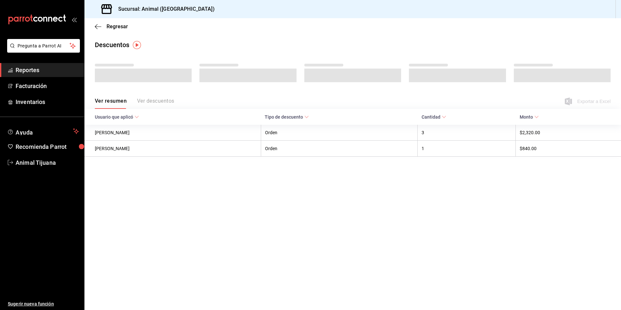  Describe the element at coordinates (43, 131) in the screenshot. I see `span: Ayuda` at that location.